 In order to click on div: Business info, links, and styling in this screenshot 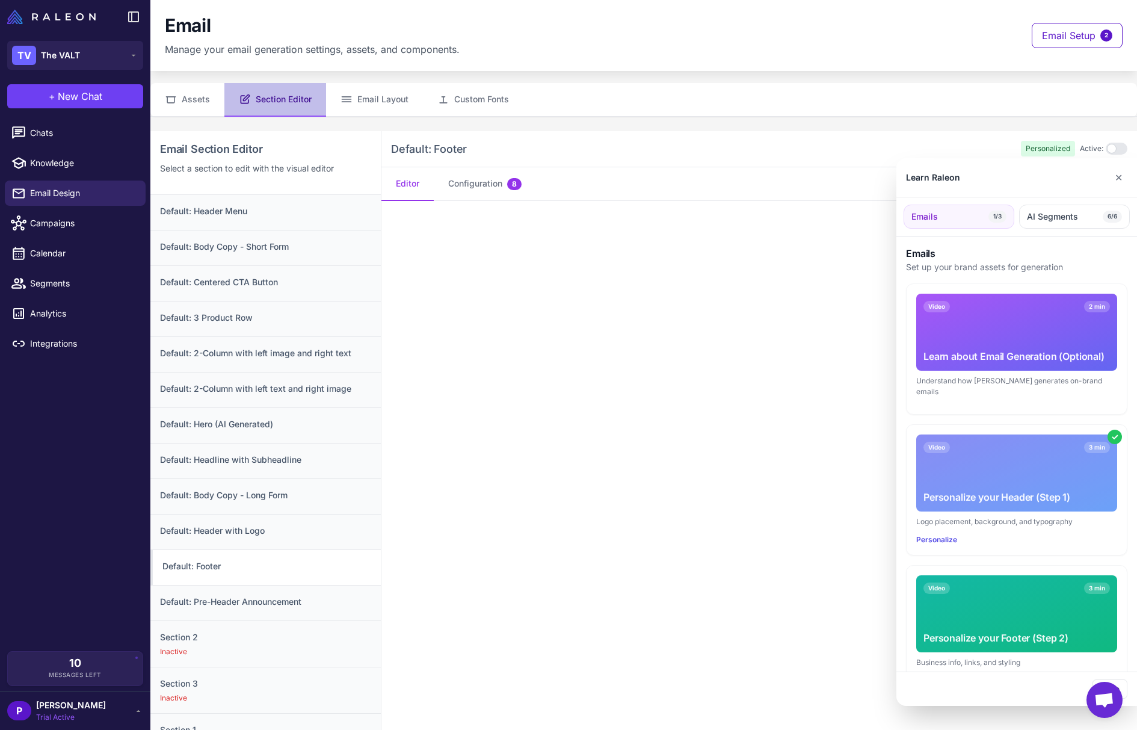, I will do `click(1017, 663)`.